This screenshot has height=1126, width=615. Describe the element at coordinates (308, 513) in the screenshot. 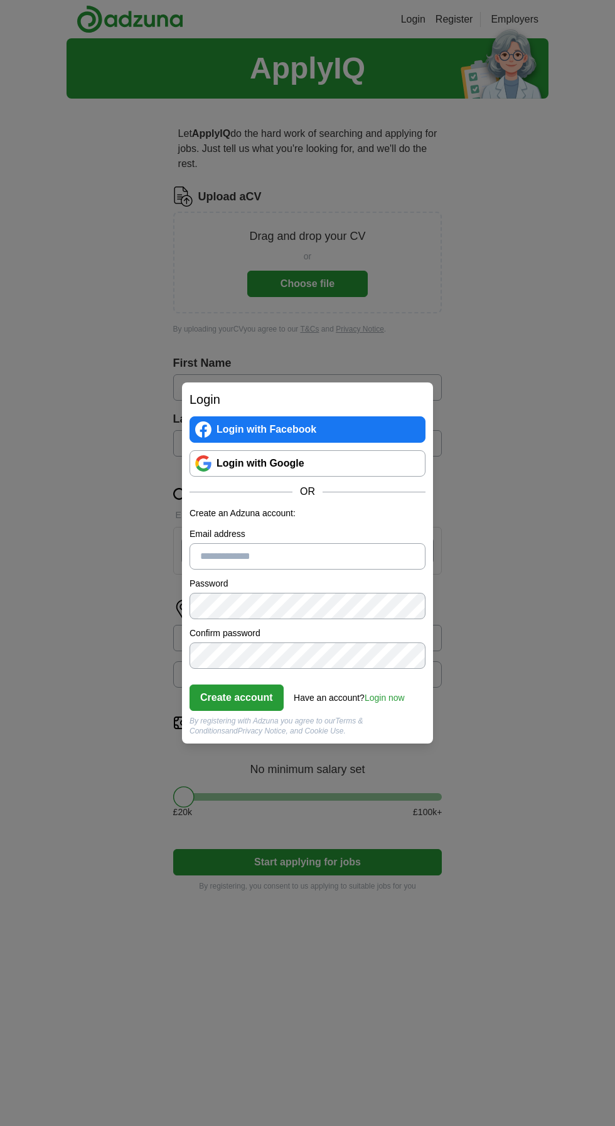

I see `p: Create an Adzuna account:` at that location.